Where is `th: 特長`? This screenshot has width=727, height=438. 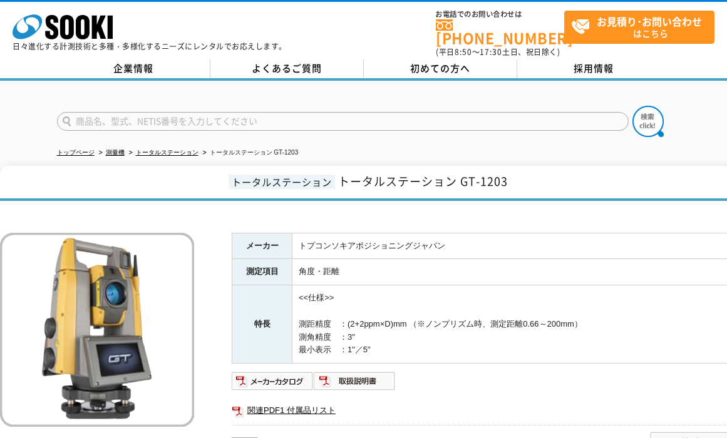 th: 特長 is located at coordinates (262, 324).